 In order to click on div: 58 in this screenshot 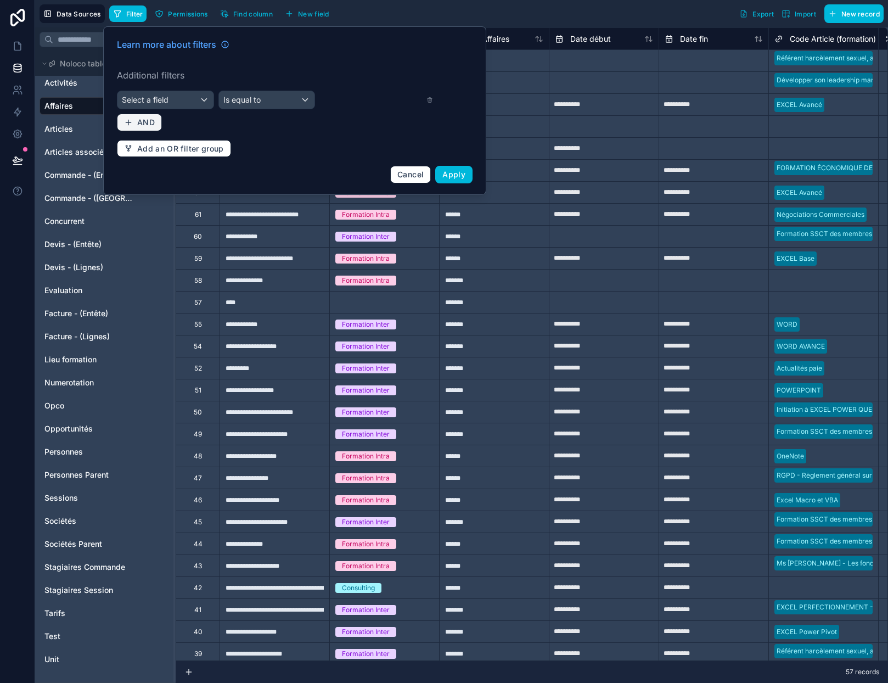, I will do `click(198, 280)`.